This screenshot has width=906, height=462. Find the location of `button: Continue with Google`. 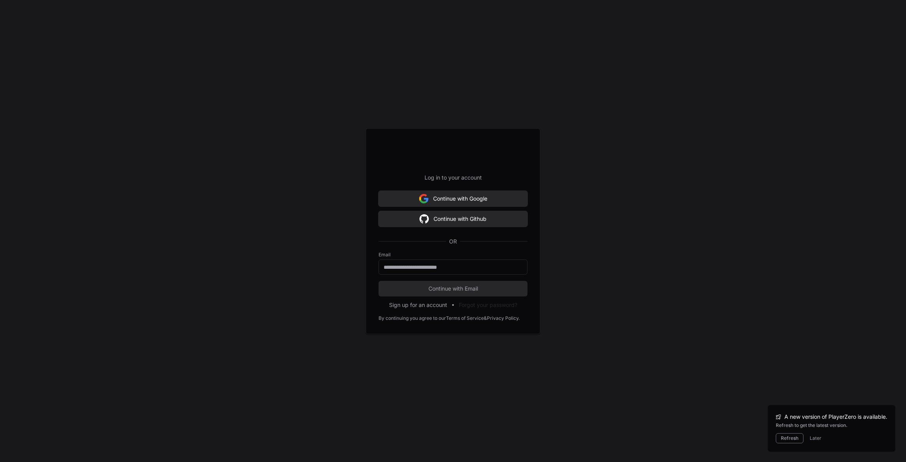

button: Continue with Google is located at coordinates (453, 199).